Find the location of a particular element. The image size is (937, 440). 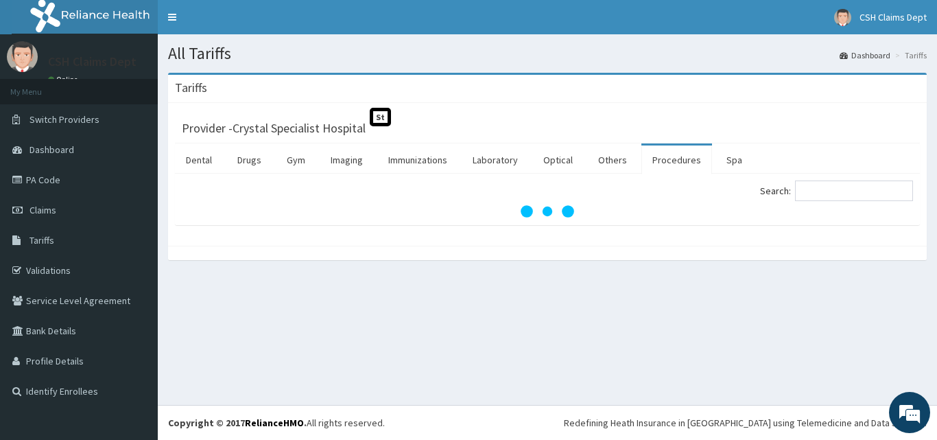

a: Gym is located at coordinates (296, 160).